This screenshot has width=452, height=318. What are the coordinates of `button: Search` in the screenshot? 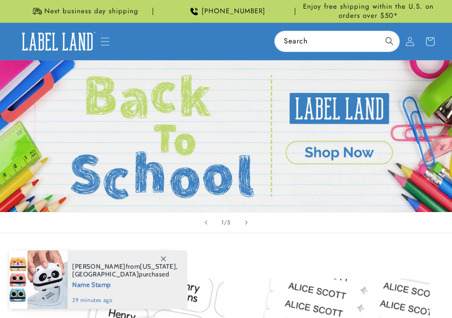 It's located at (389, 41).